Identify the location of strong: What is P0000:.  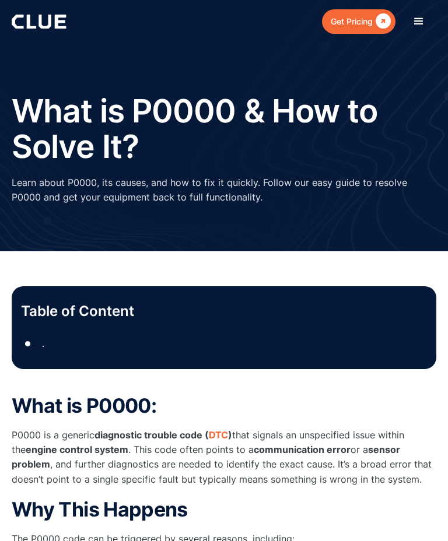
(84, 405).